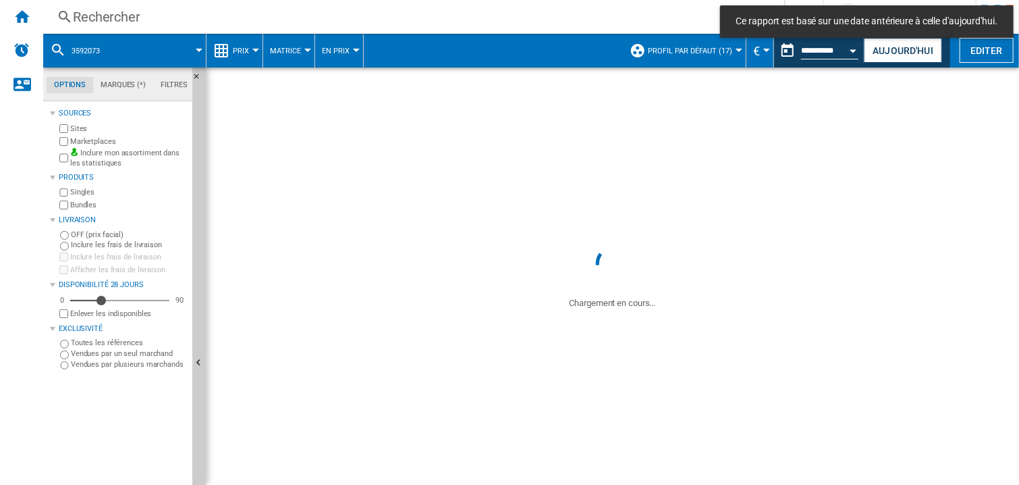 The image size is (1019, 485). Describe the element at coordinates (241, 51) in the screenshot. I see `span: Prix` at that location.